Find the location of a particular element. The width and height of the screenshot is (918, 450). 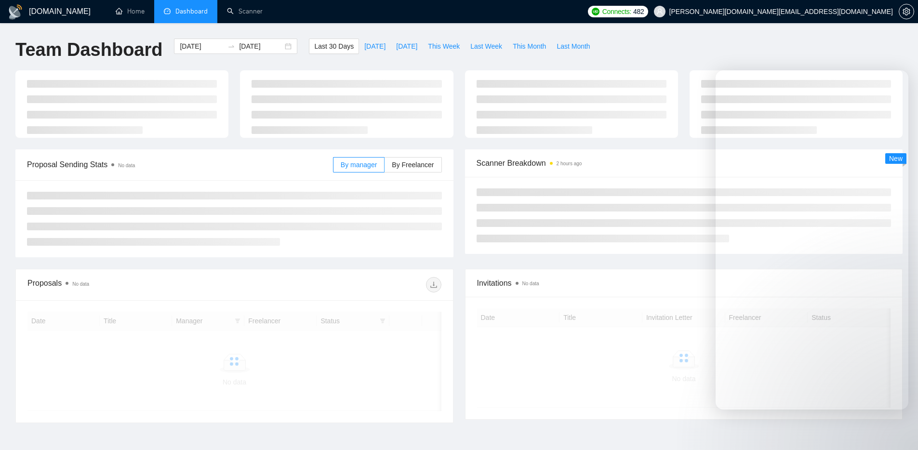

span: dashboard is located at coordinates (167, 11).